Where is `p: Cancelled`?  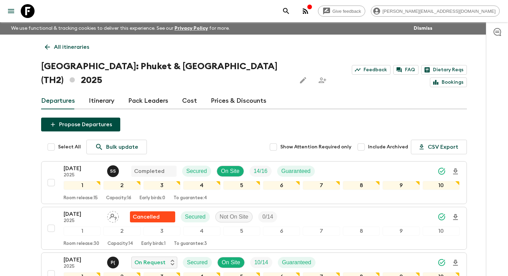
p: Cancelled is located at coordinates (146, 217).